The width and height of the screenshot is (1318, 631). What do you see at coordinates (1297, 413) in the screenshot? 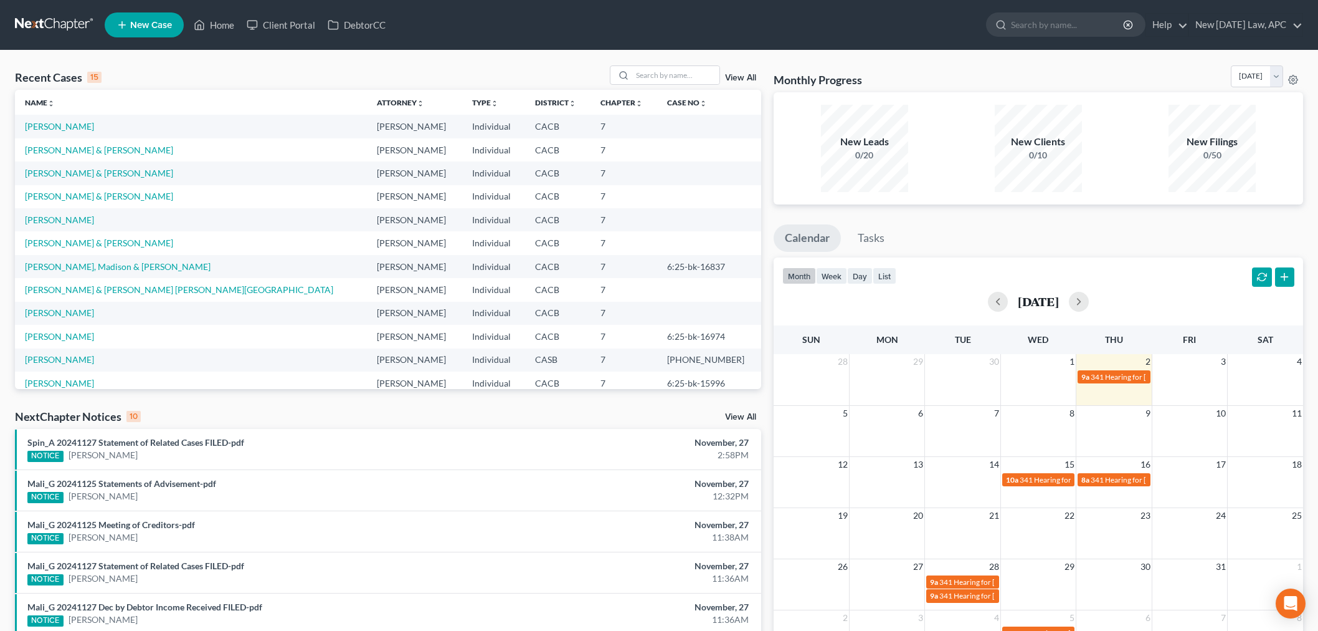
I see `span: 11` at bounding box center [1297, 413].